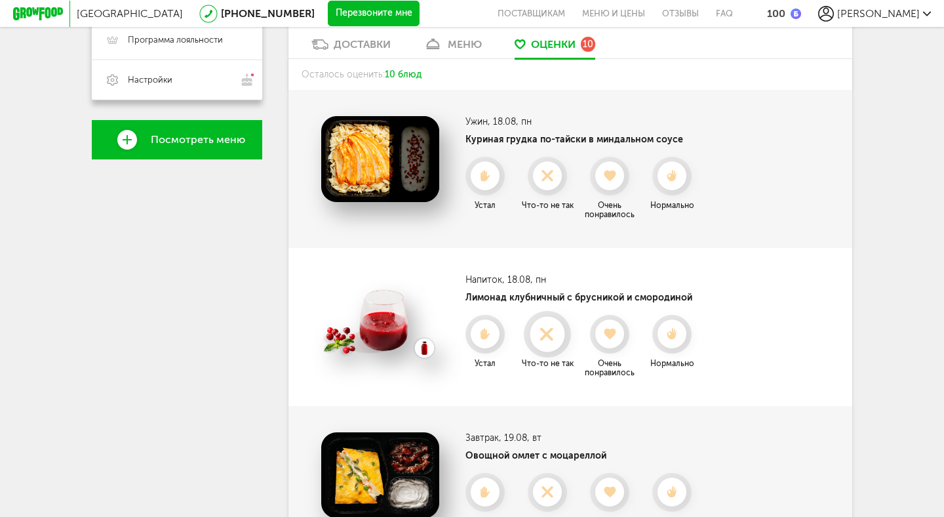 This screenshot has width=944, height=517. What do you see at coordinates (362, 44) in the screenshot?
I see `div: Доставки` at bounding box center [362, 44].